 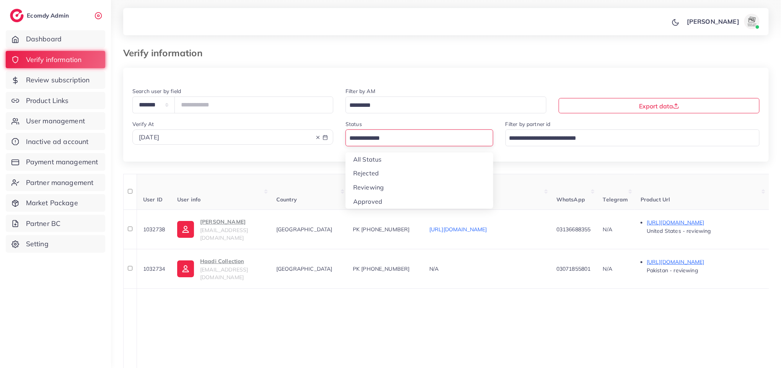 I want to click on a: Review subscription, so click(x=56, y=80).